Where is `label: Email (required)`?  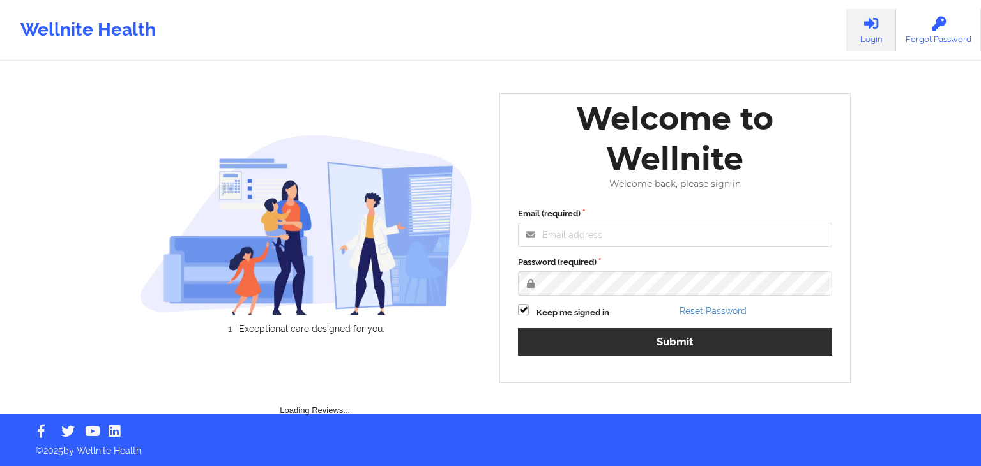
label: Email (required) is located at coordinates (675, 214).